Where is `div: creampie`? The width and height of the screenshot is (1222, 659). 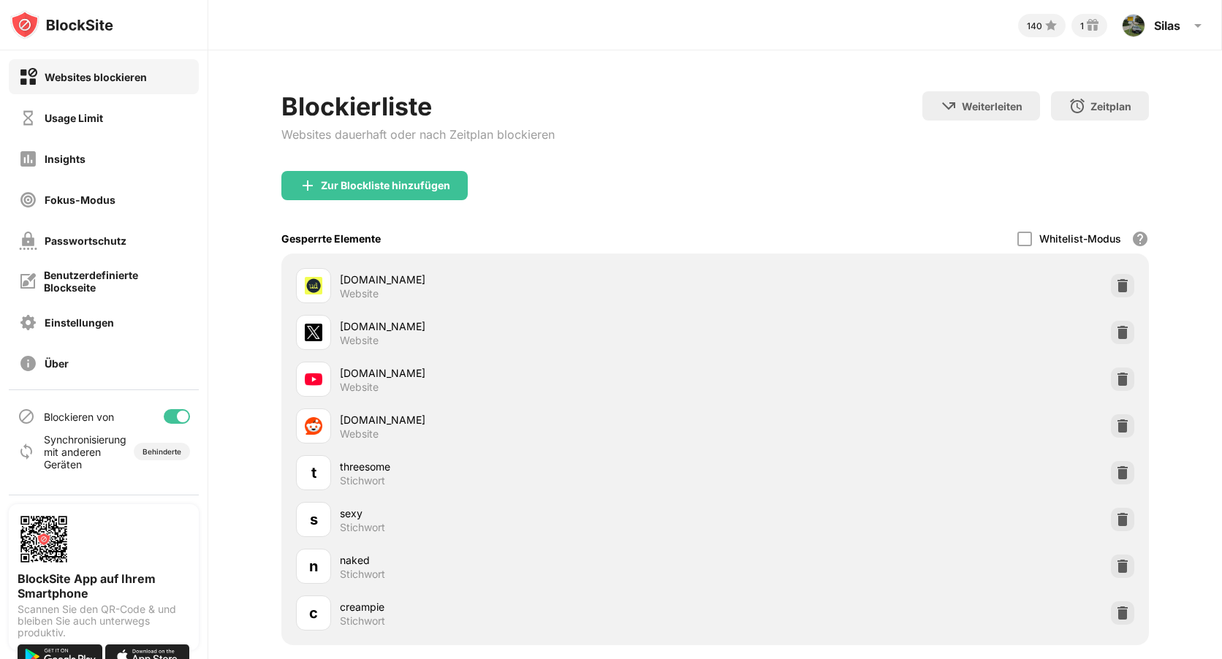
div: creampie is located at coordinates (527, 607).